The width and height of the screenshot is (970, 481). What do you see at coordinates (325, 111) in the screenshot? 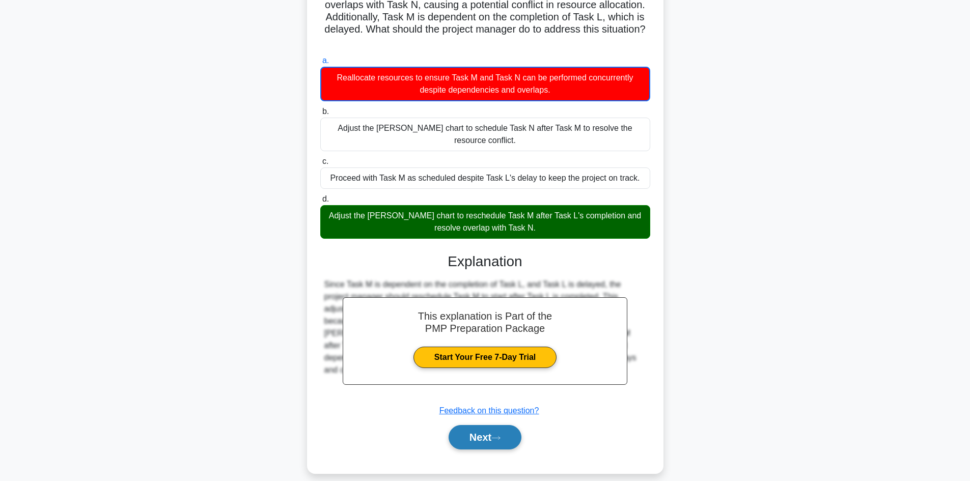
I see `span: b.` at bounding box center [325, 111].